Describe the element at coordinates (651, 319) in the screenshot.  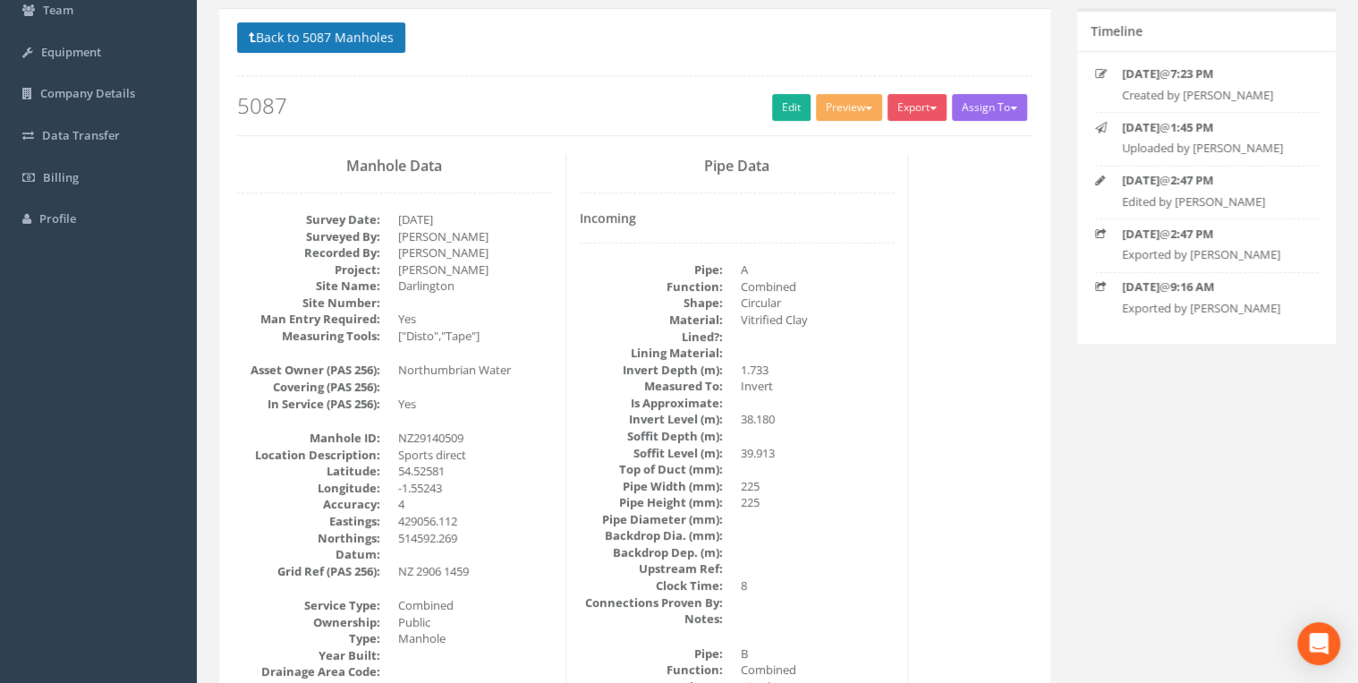
I see `dt: Material:` at that location.